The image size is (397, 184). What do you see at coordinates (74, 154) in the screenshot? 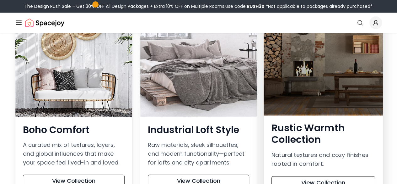
I see `p: A curated mix of textures, layers, and global influences that make your space feel lived-in and l...` at bounding box center [74, 154].